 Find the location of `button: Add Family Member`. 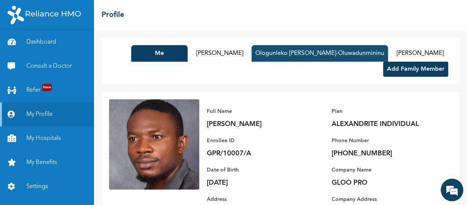

button: Add Family Member is located at coordinates (416, 69).